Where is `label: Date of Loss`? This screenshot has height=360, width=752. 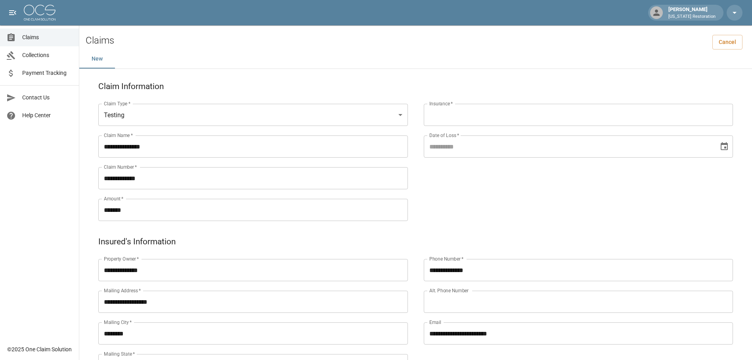
label: Date of Loss is located at coordinates (444, 135).